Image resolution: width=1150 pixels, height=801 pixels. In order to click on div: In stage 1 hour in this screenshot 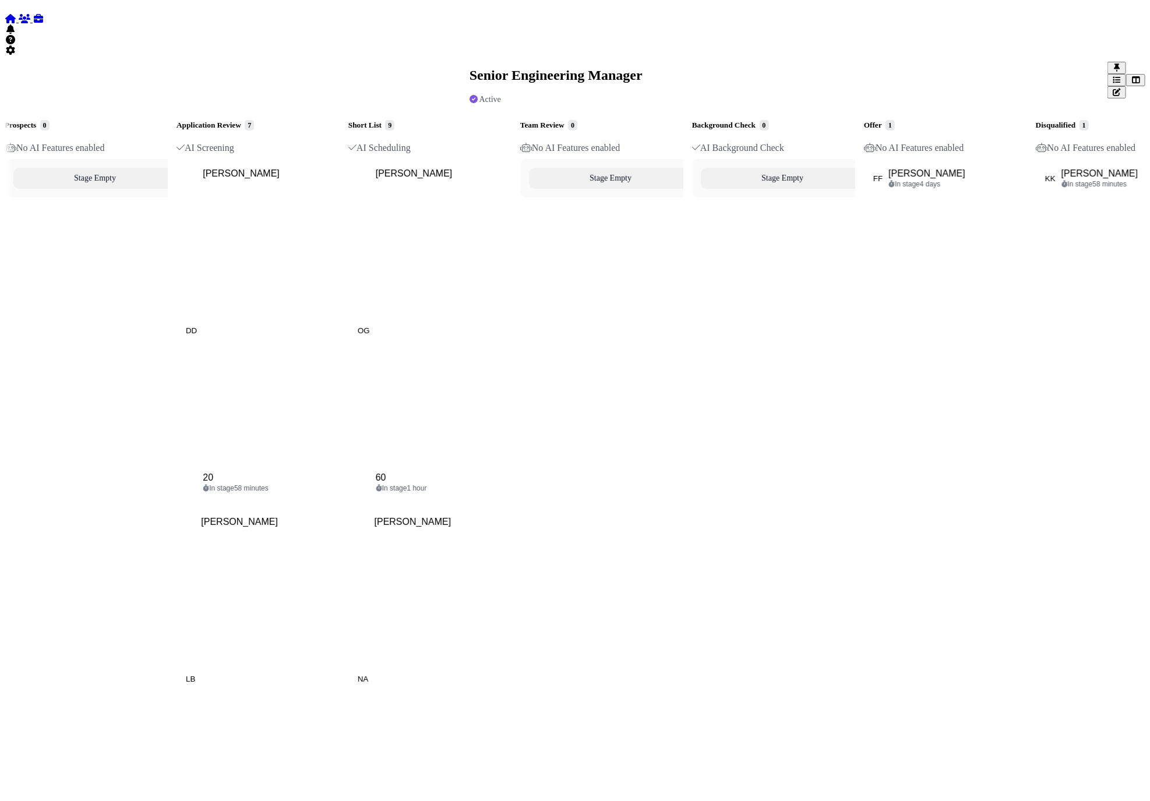, I will do `click(439, 488)`.